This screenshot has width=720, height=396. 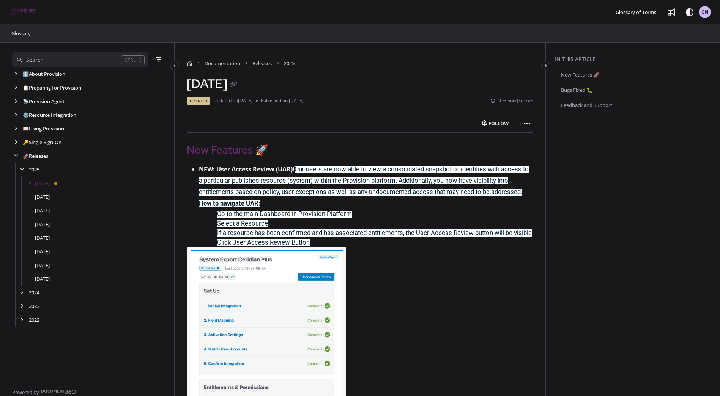 What do you see at coordinates (42, 224) in the screenshot?
I see `a: May 2025` at bounding box center [42, 224].